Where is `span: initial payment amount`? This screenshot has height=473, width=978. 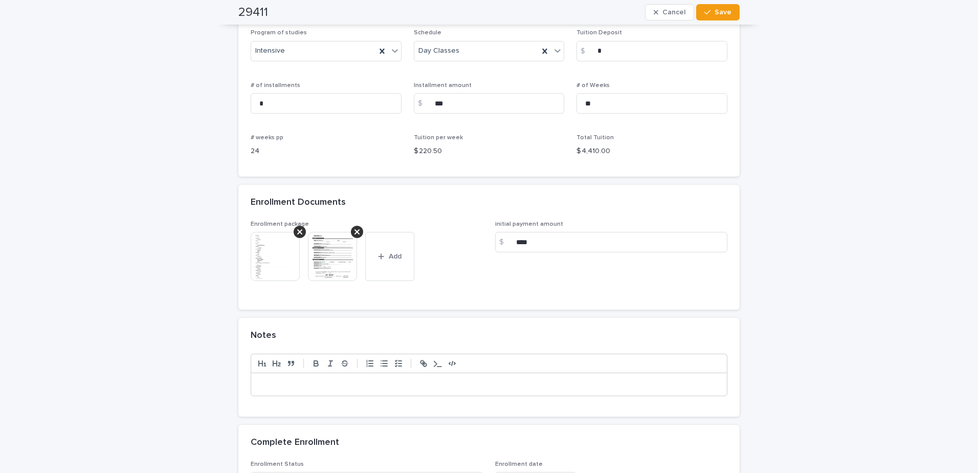 span: initial payment amount is located at coordinates (529, 224).